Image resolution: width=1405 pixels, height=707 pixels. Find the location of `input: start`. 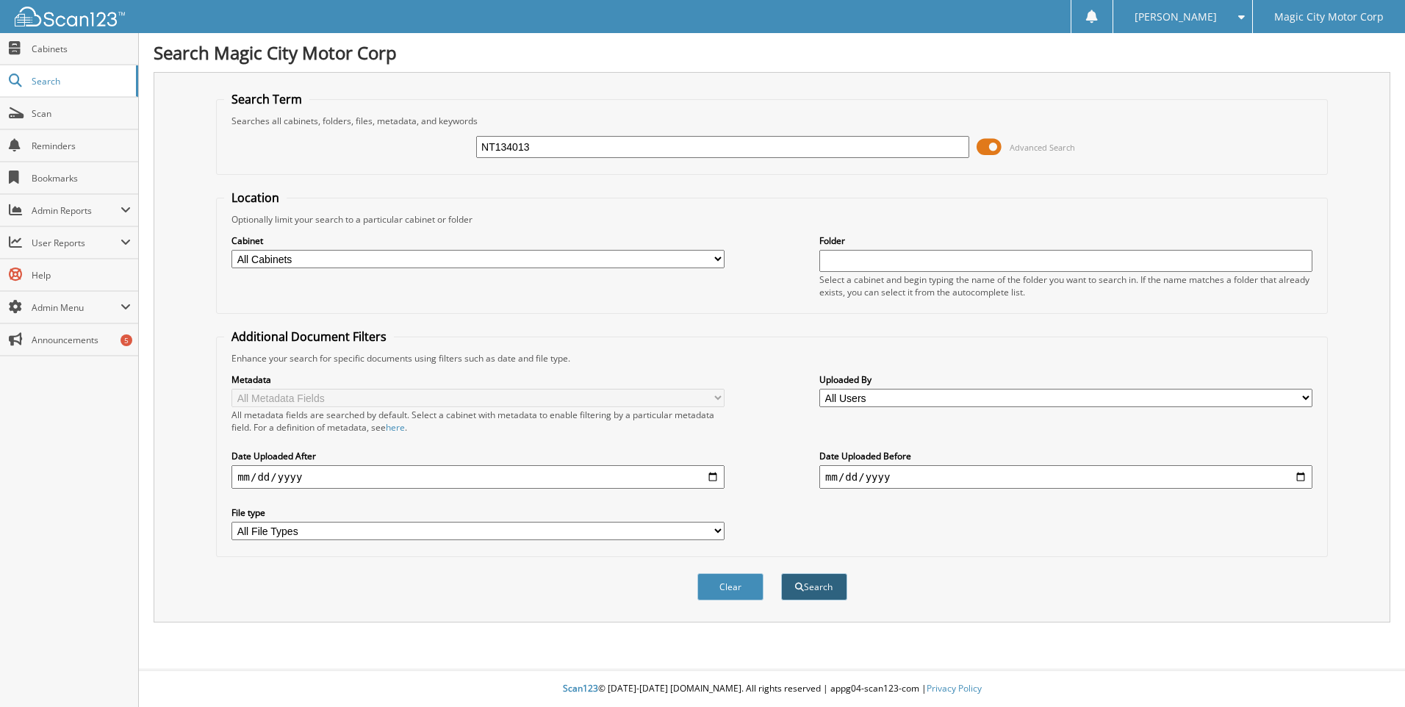

input: start is located at coordinates (478, 477).